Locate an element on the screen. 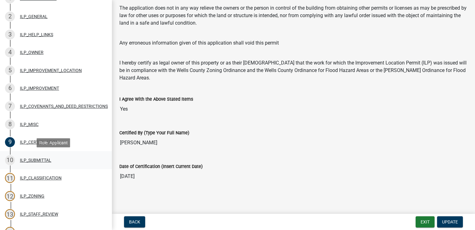 This screenshot has height=230, width=475. span: Back is located at coordinates (135, 222).